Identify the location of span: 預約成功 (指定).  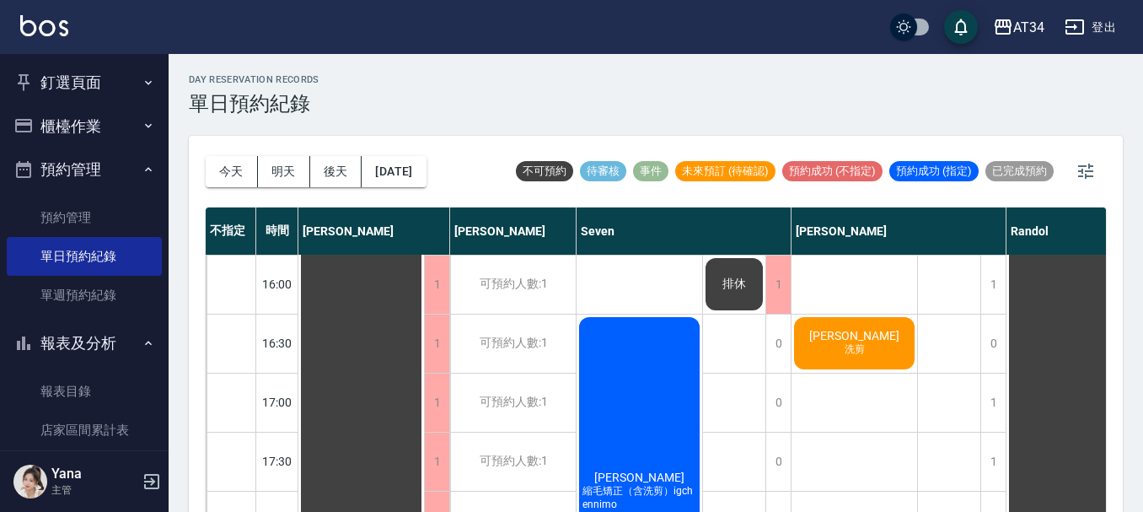
(934, 171).